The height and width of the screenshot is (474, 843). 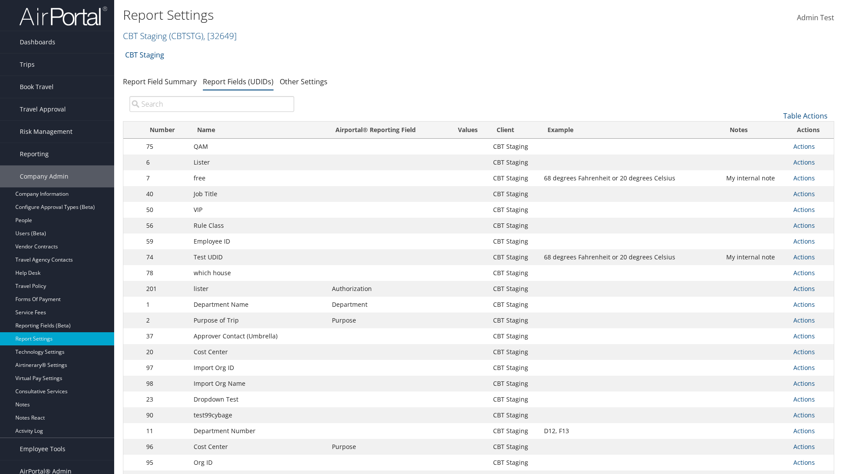 I want to click on th: Values, so click(x=468, y=130).